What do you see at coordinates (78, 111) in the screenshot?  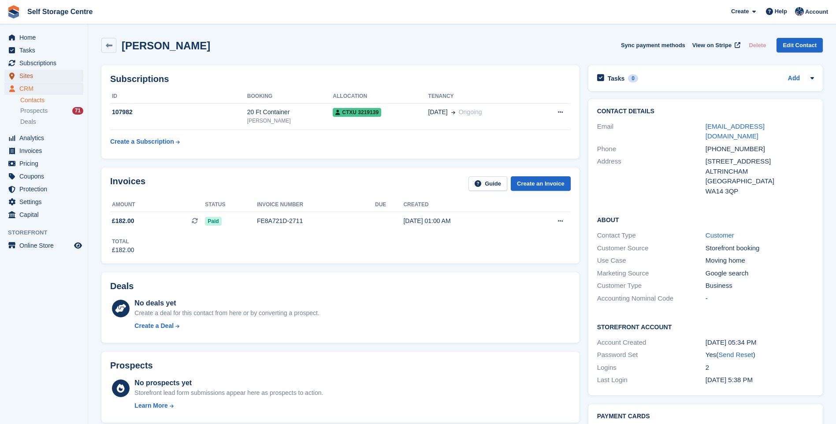 I see `div: 71` at bounding box center [78, 111].